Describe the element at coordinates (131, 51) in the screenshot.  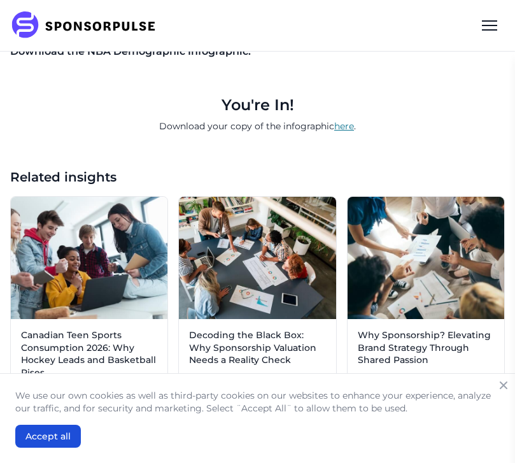
I see `span: Download the NBA Demographic Infographic:` at that location.